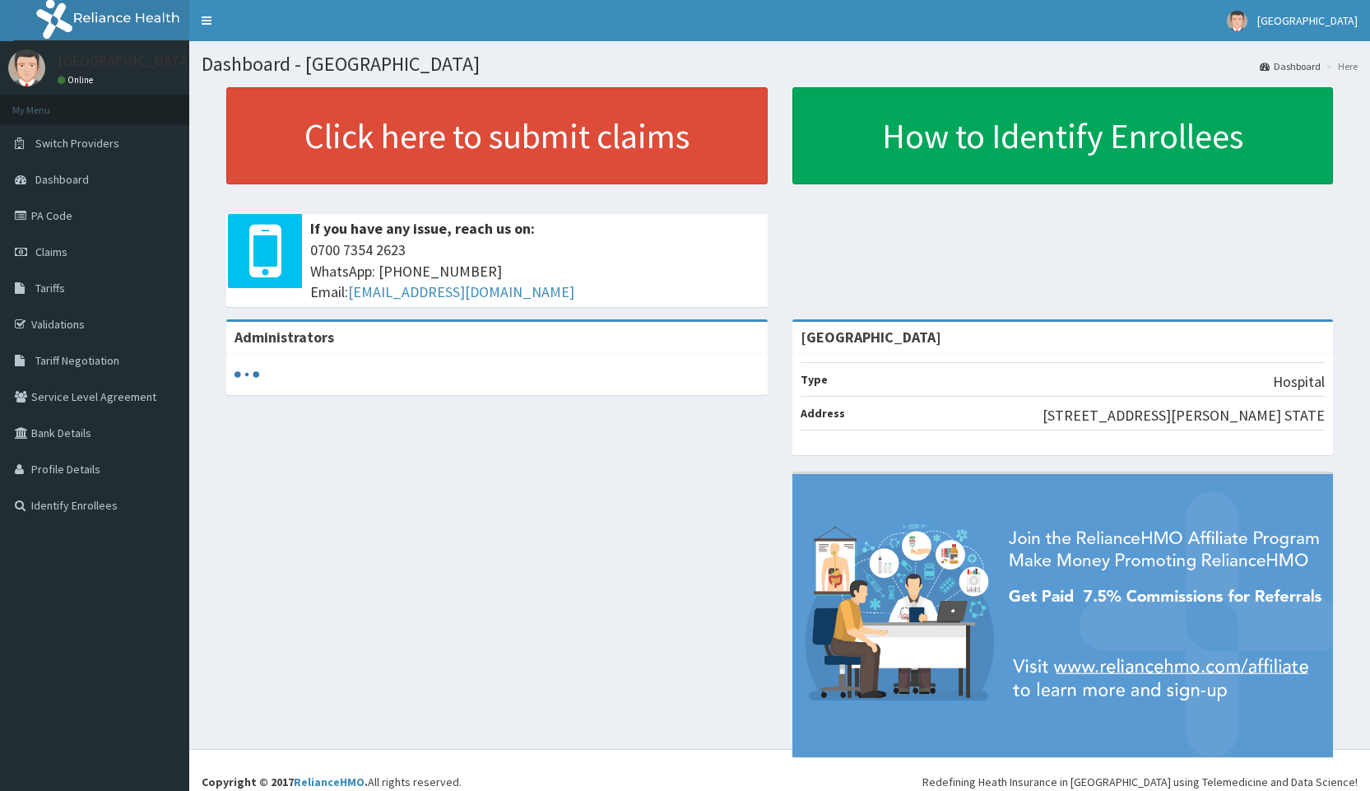  Describe the element at coordinates (422, 228) in the screenshot. I see `b: If you have any issue, reach us on:` at that location.